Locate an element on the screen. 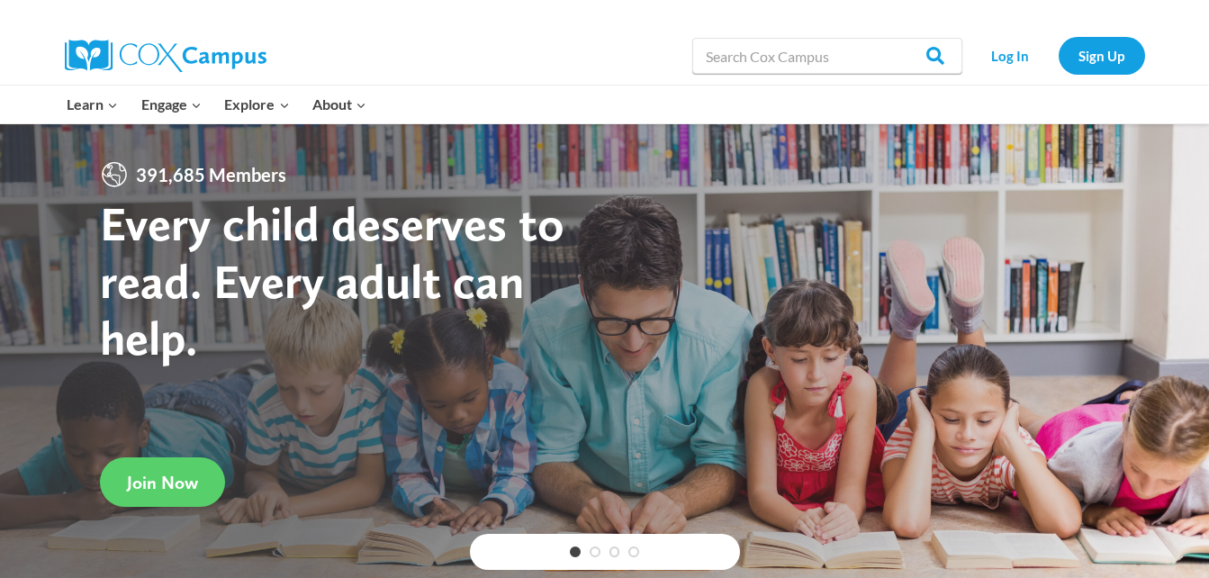  img: Cox Campus is located at coordinates (166, 56).